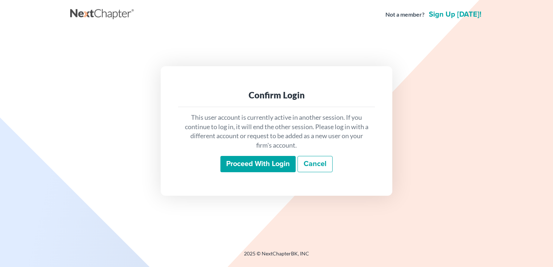 The width and height of the screenshot is (553, 267). Describe the element at coordinates (258, 164) in the screenshot. I see `input: Proceed with login` at that location.